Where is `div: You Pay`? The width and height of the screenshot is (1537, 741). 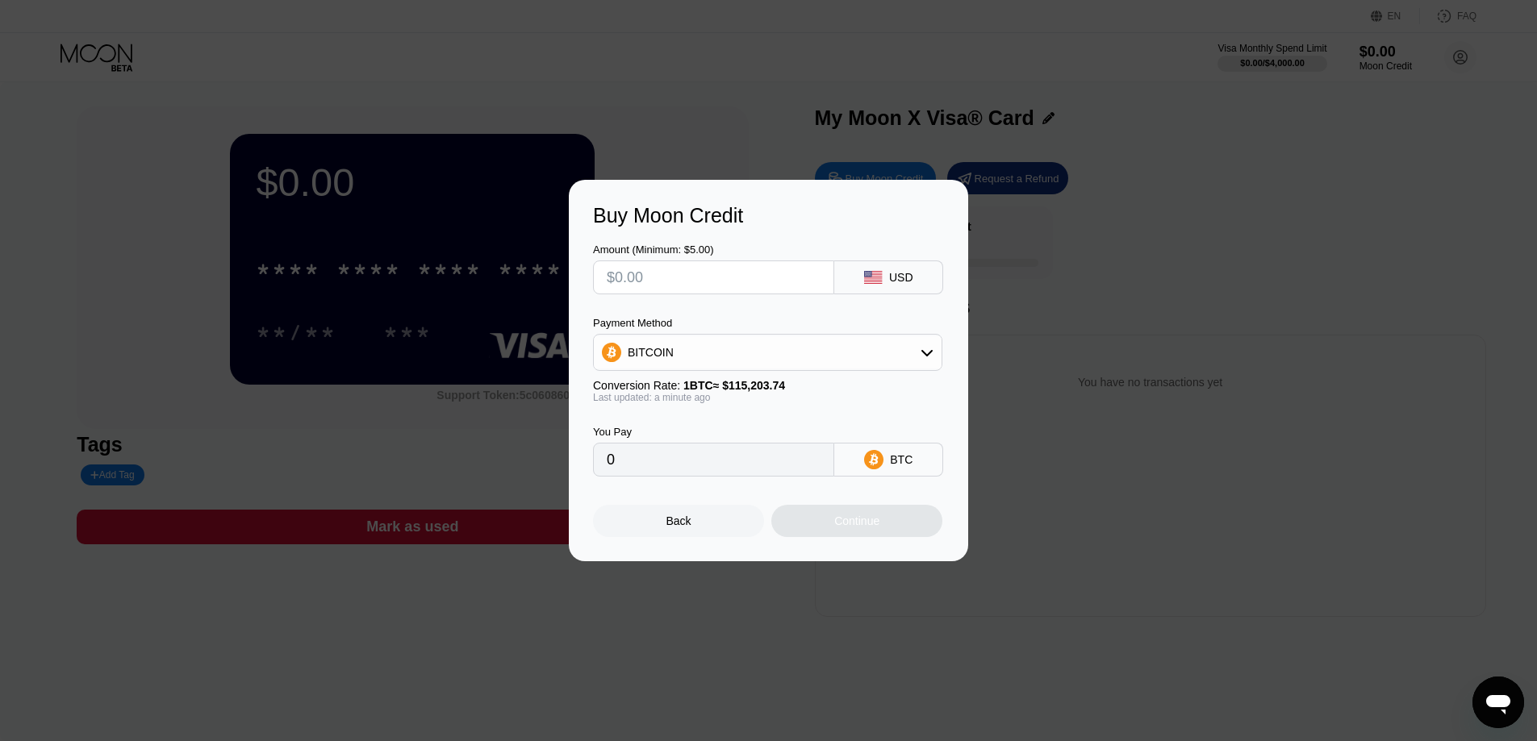 div: You Pay is located at coordinates (713, 432).